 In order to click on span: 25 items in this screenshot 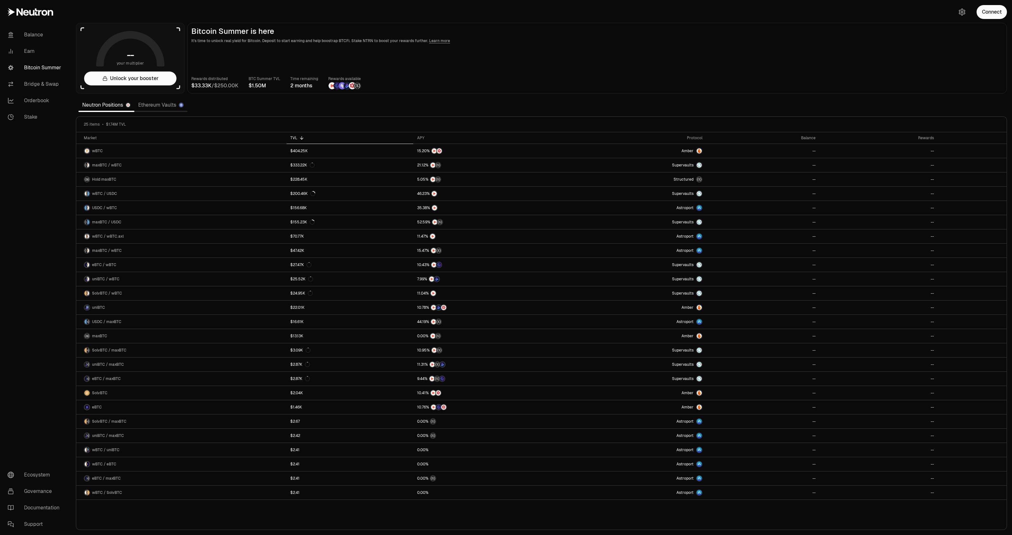, I will do `click(92, 124)`.